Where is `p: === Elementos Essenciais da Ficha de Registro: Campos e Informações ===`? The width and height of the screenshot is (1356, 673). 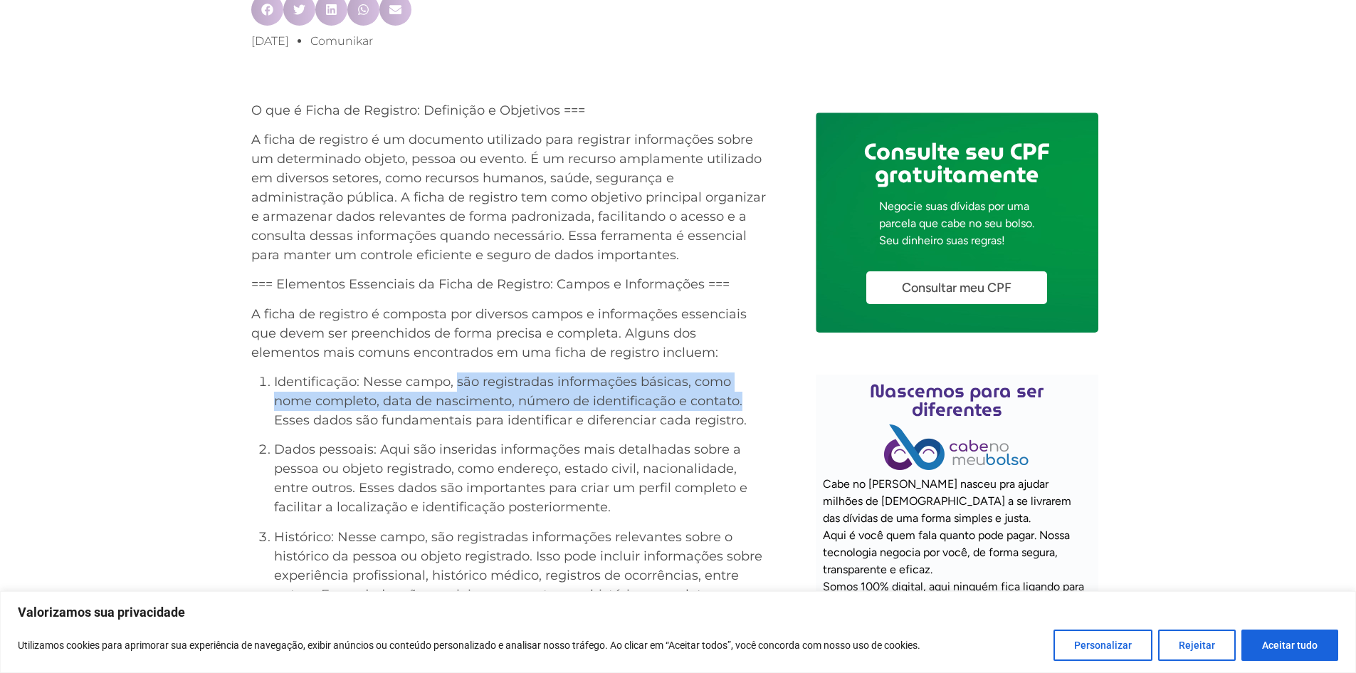 p: === Elementos Essenciais da Ficha de Registro: Campos e Informações === is located at coordinates (509, 284).